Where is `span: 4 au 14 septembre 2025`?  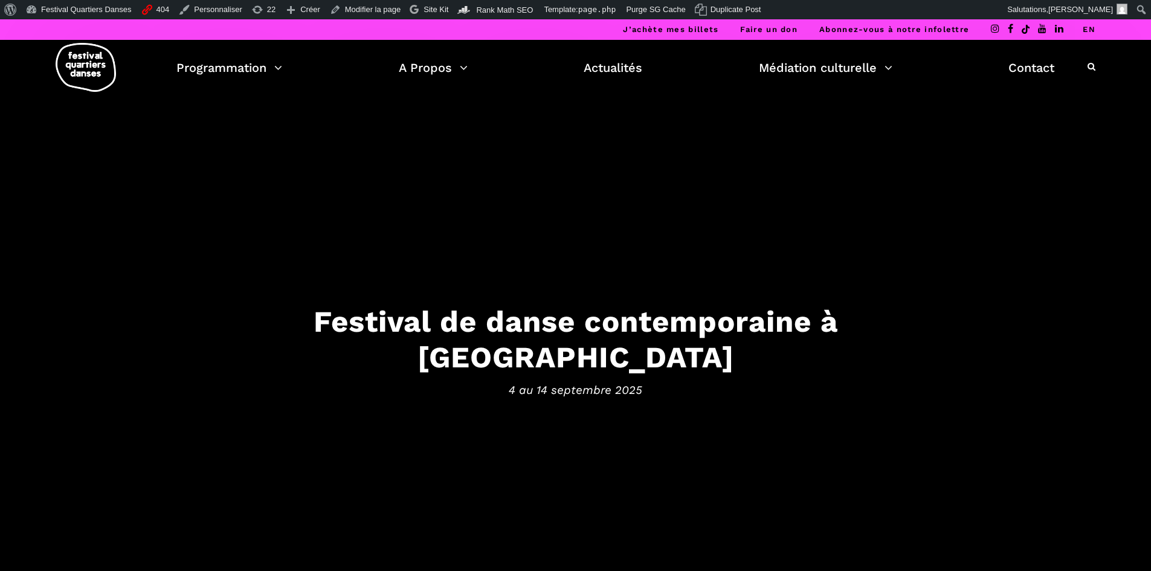 span: 4 au 14 septembre 2025 is located at coordinates (576, 390).